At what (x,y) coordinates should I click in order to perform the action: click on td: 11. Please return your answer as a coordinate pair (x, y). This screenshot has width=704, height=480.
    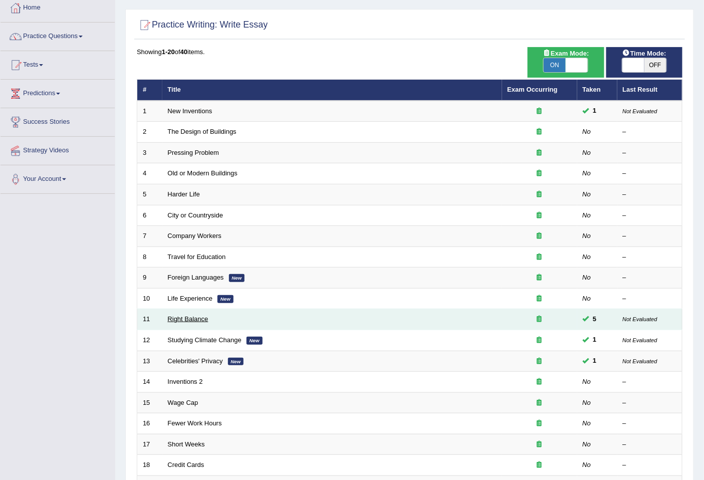
    Looking at the image, I should click on (150, 320).